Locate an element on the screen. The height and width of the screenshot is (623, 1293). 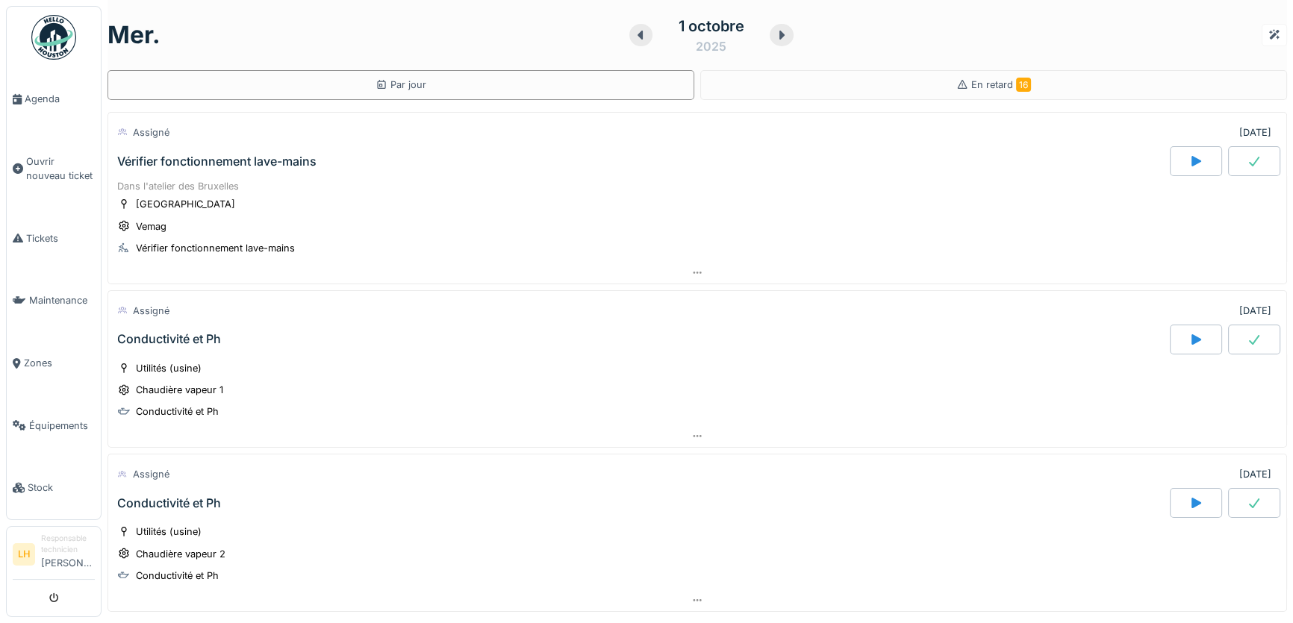
span: 16 is located at coordinates (1023, 84).